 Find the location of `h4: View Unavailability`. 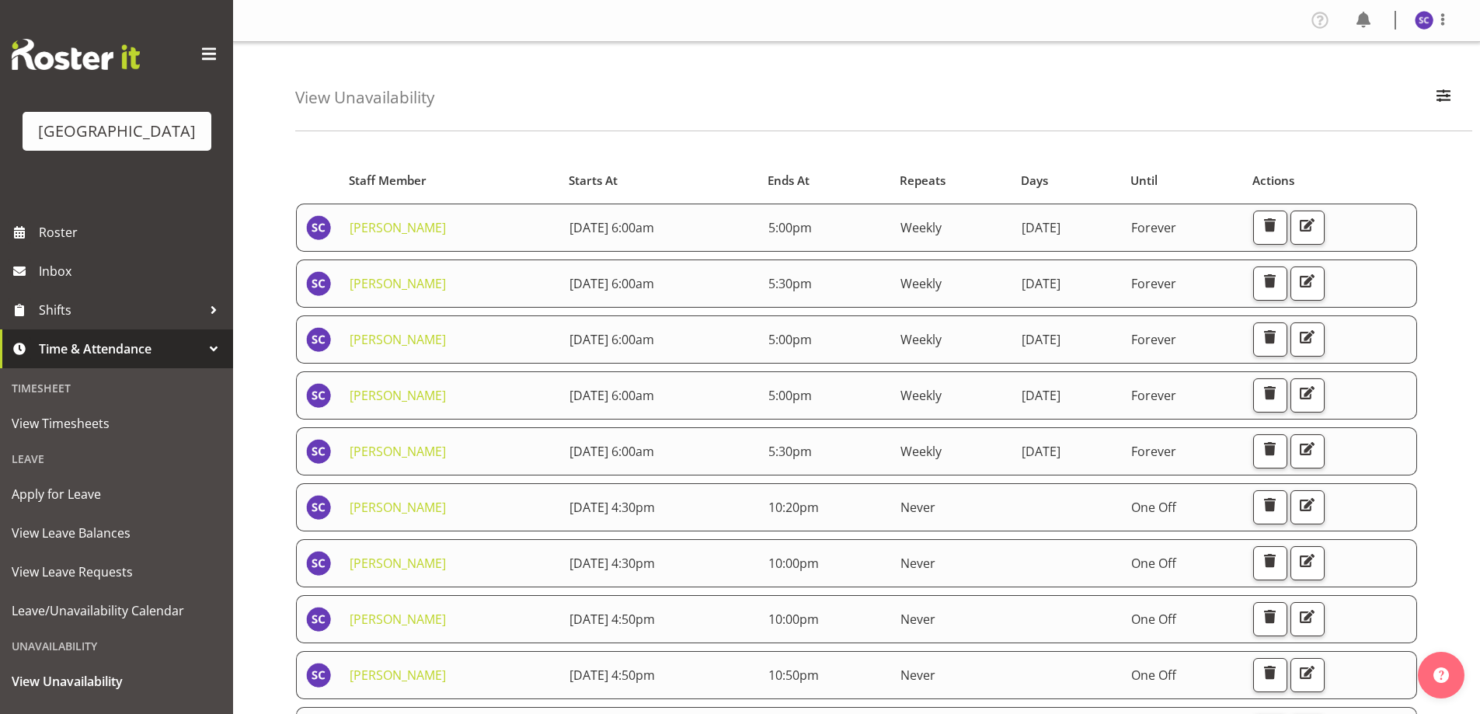

h4: View Unavailability is located at coordinates (364, 97).